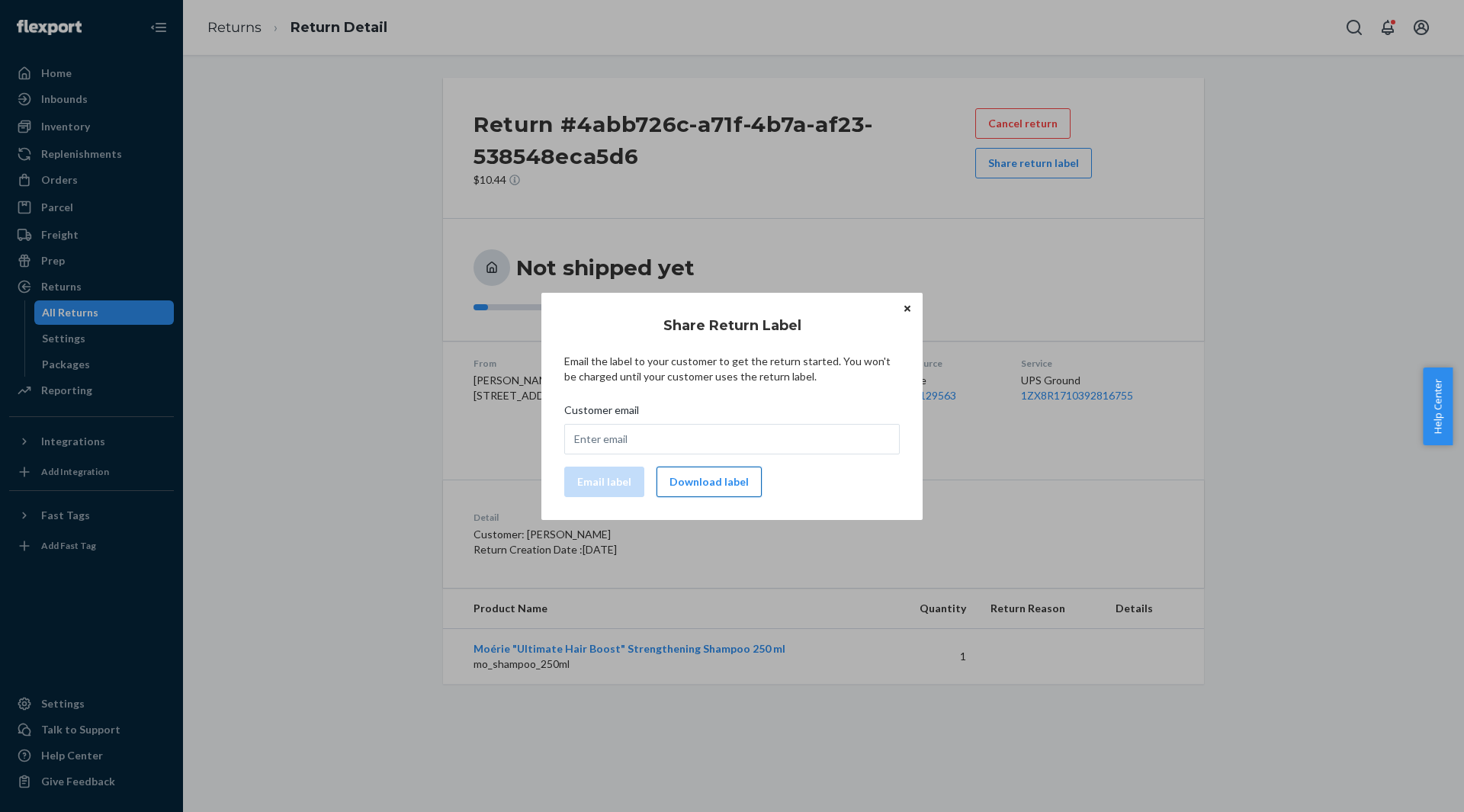  What do you see at coordinates (732, 325) in the screenshot?
I see `h3: Share Return Label` at bounding box center [732, 325].